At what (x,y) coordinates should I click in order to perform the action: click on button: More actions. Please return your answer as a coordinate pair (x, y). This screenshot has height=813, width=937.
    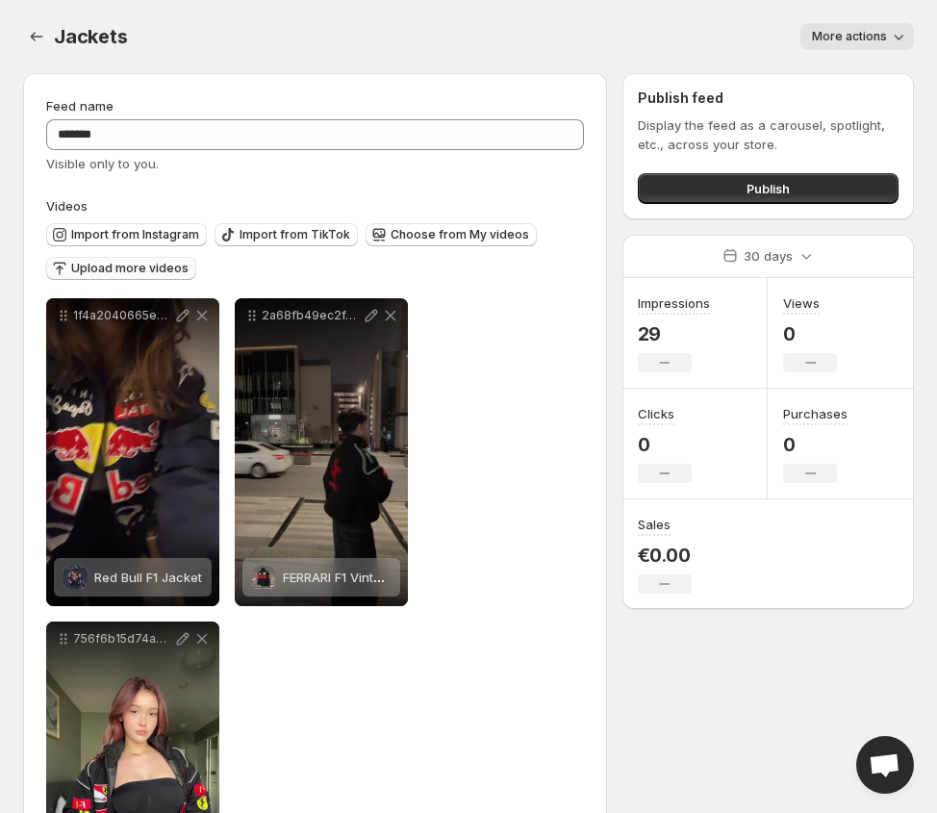
    Looking at the image, I should click on (857, 37).